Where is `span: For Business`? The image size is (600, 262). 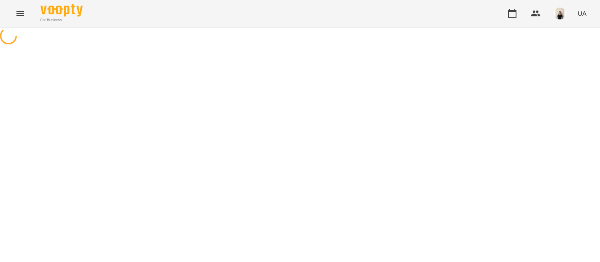
span: For Business is located at coordinates (62, 20).